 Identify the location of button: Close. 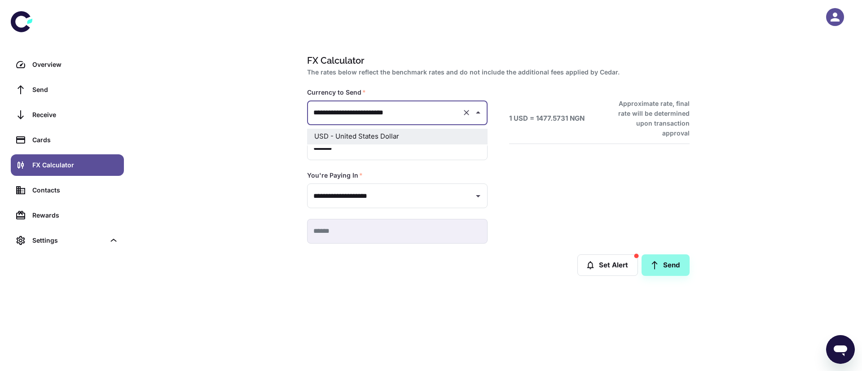
(478, 113).